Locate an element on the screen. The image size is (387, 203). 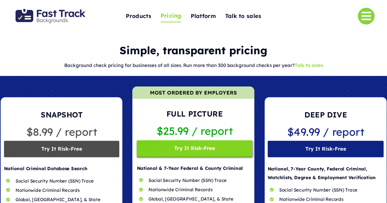
span: Background check pricing for businesses of all sizes. Run more than 300 background checks per year? is located at coordinates (179, 65).